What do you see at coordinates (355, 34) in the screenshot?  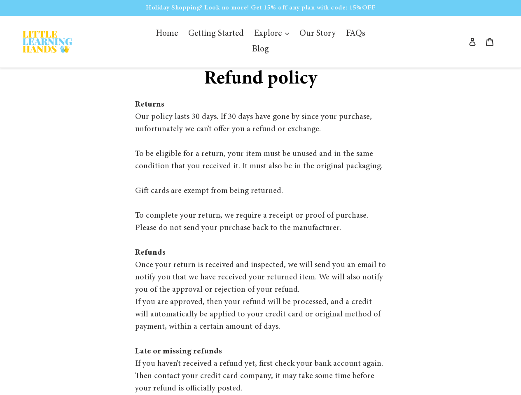 I see `a: FAQs` at bounding box center [355, 34].